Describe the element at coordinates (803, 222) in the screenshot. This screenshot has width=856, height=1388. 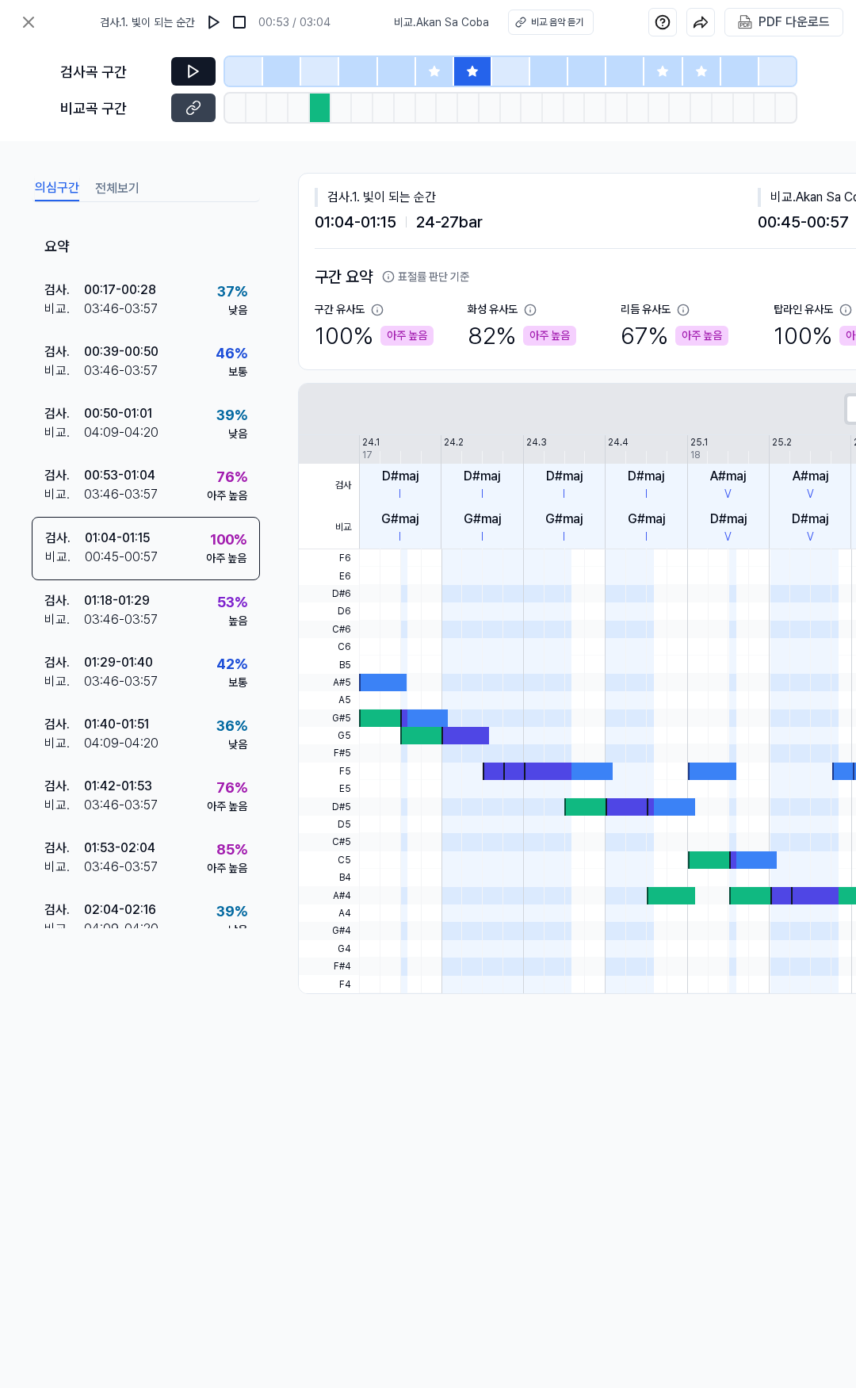
I see `span: 00:45 - 00:57` at that location.